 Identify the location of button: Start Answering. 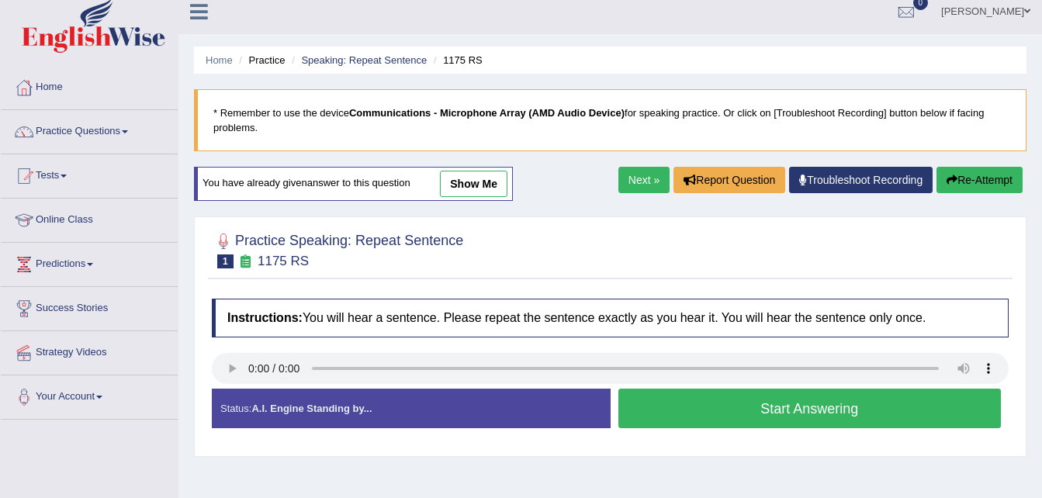
(810, 408).